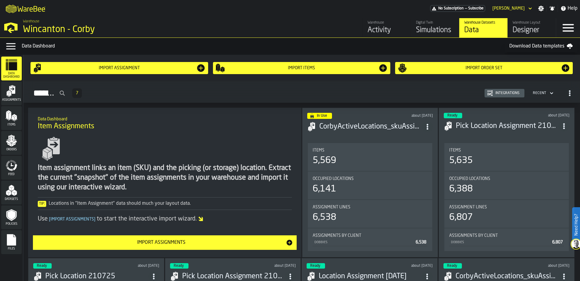 This screenshot has width=580, height=281. I want to click on span: Help, so click(573, 8).